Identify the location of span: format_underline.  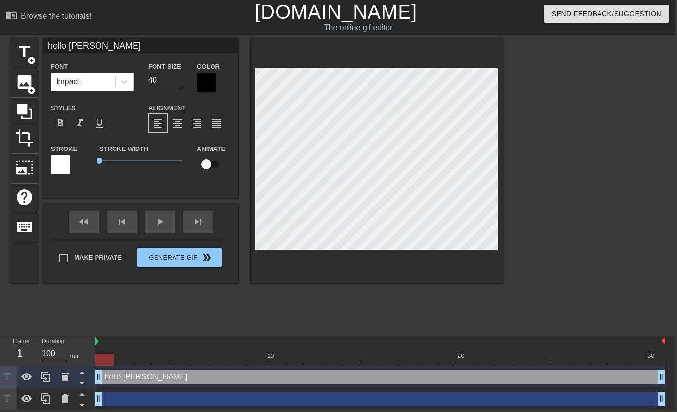
(99, 123).